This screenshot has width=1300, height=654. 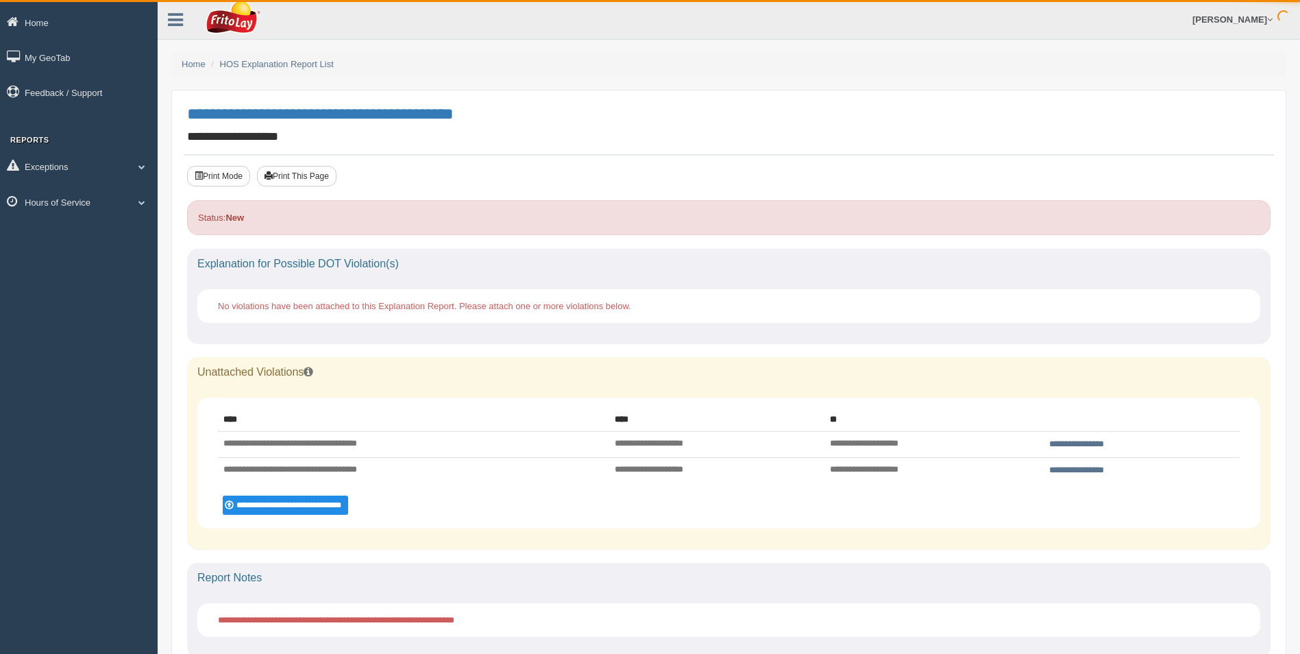 I want to click on div: Report Notes, so click(x=728, y=578).